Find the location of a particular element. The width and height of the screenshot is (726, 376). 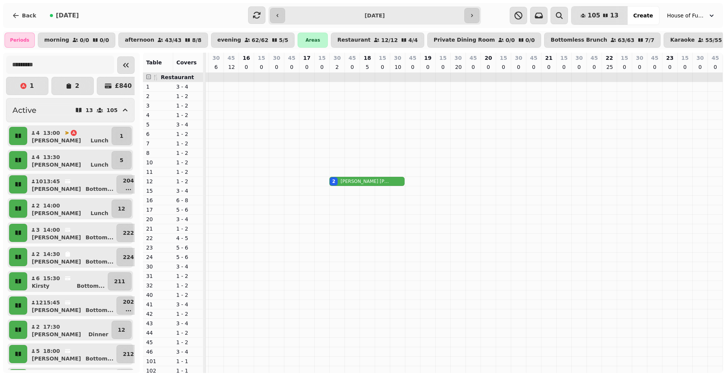

button: 2 is located at coordinates (73, 86).